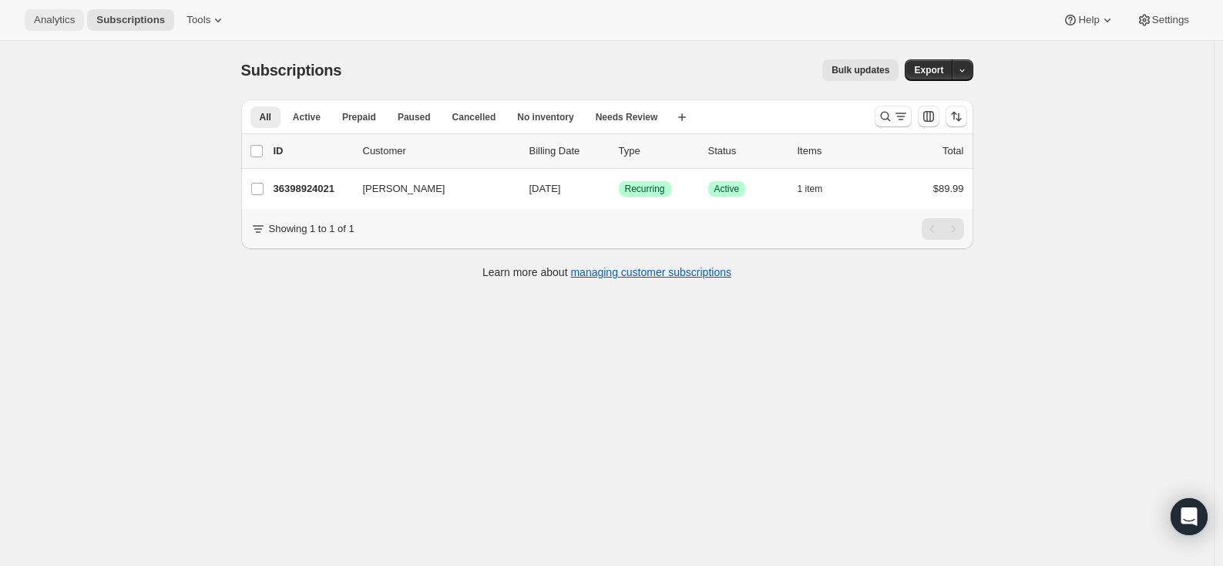 The width and height of the screenshot is (1223, 566). What do you see at coordinates (956, 116) in the screenshot?
I see `button: Sort the results` at bounding box center [956, 116].